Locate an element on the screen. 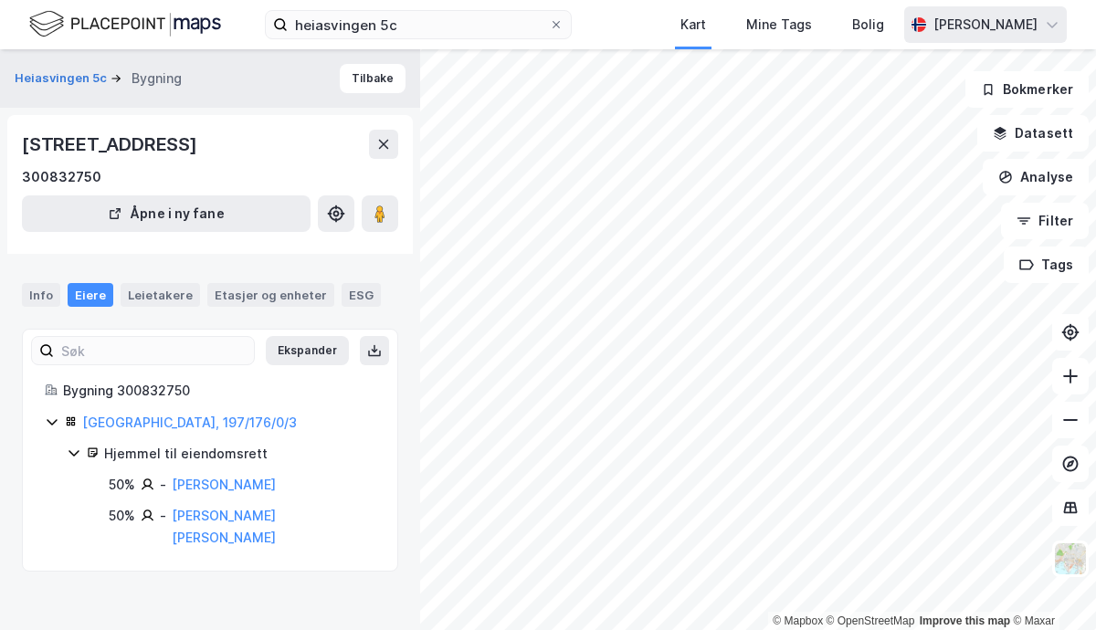 Image resolution: width=1096 pixels, height=630 pixels. div: Hjemmel til eiendomsrett is located at coordinates (239, 454).